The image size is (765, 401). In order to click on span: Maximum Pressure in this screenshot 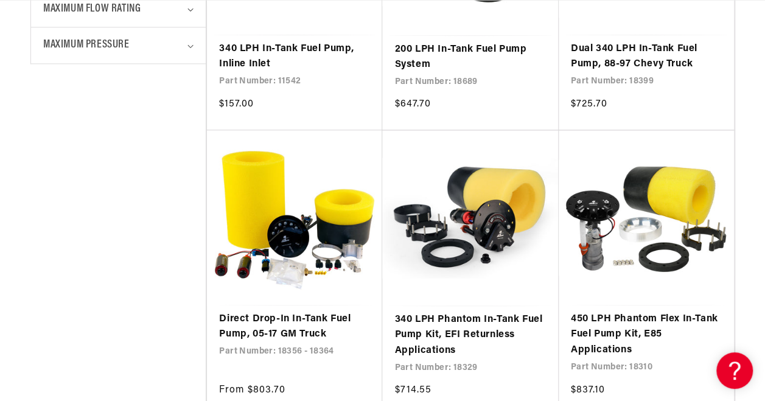, I will do `click(86, 45)`.